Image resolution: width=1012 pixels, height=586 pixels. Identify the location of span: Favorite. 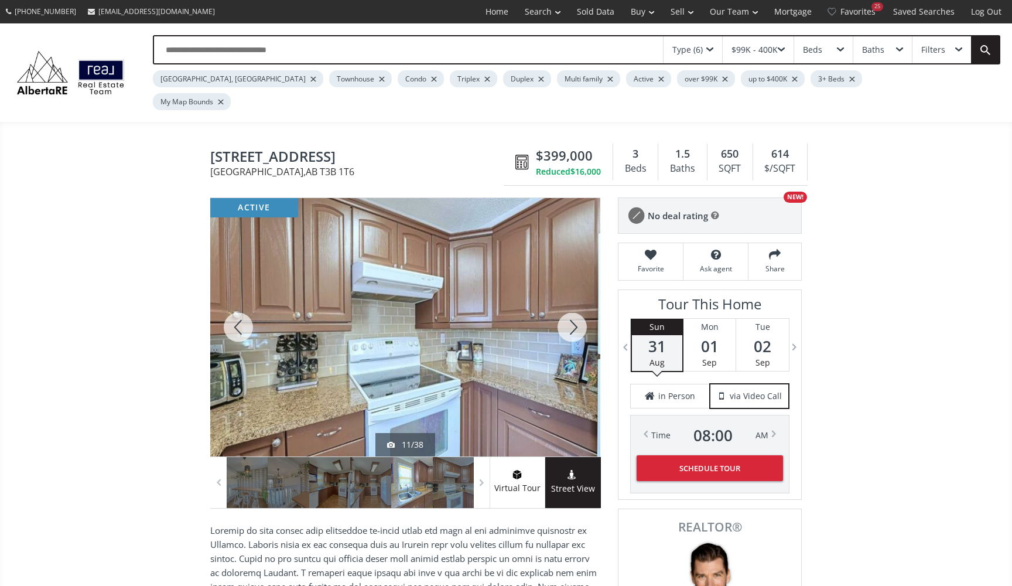
(651, 268).